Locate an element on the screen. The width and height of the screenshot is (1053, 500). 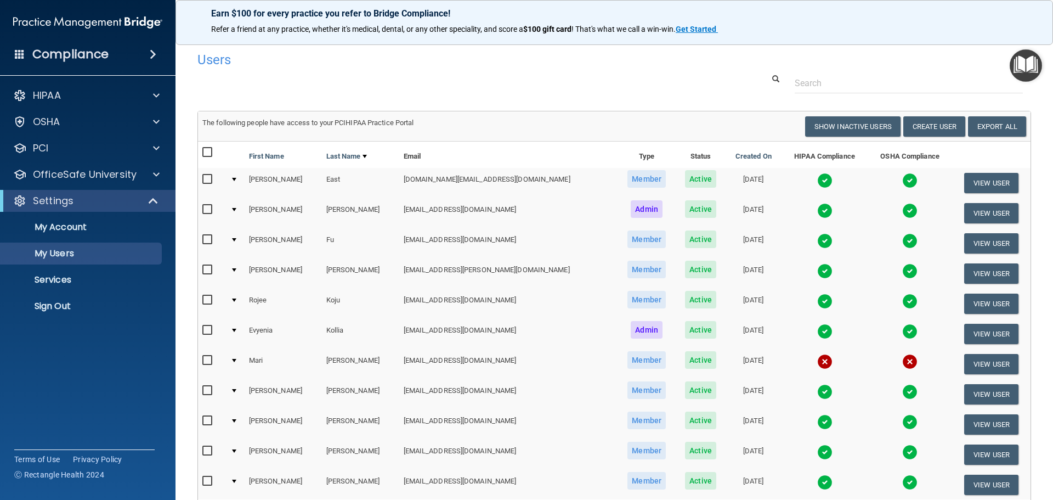
strong: Get Started is located at coordinates (696, 29).